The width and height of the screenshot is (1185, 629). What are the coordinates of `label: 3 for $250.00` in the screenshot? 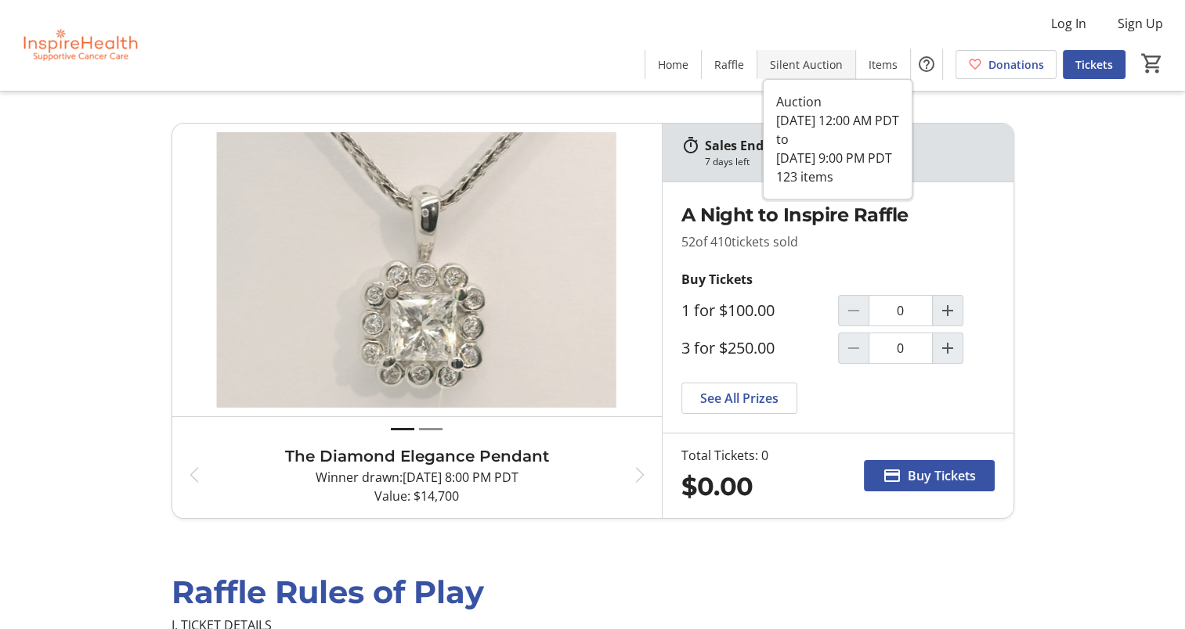 It's located at (727, 348).